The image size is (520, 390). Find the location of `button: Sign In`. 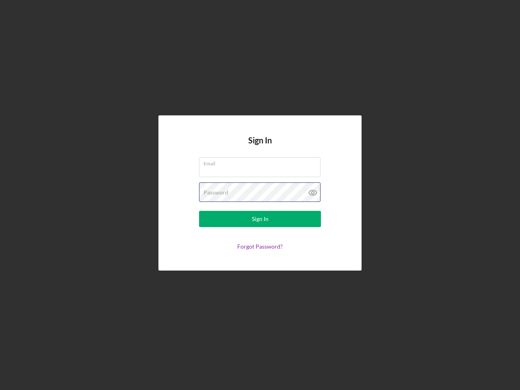

button: Sign In is located at coordinates (260, 219).